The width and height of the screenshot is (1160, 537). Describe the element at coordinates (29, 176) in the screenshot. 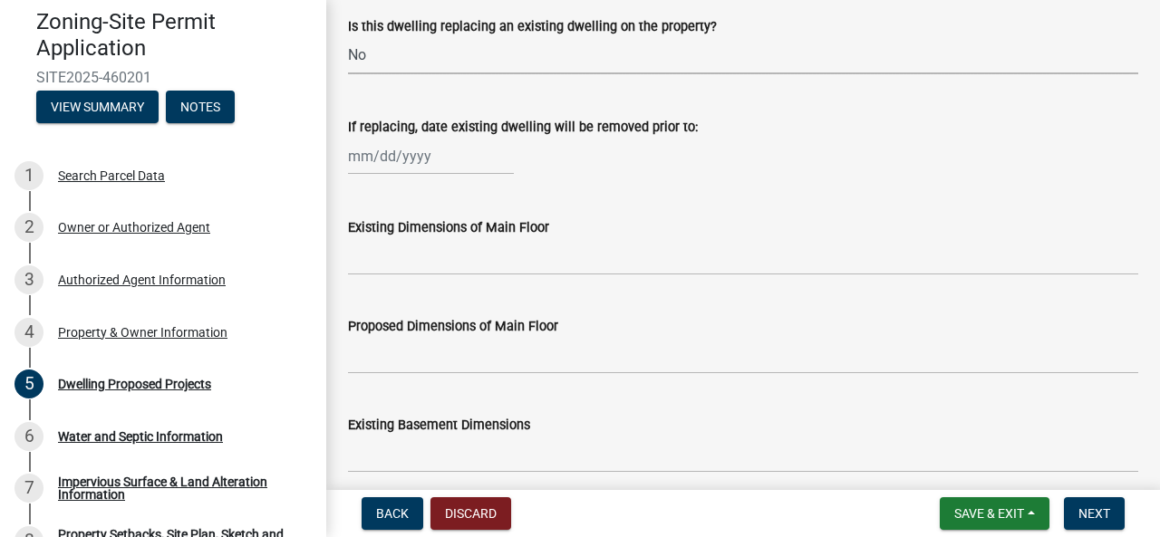

I see `div: 1` at that location.